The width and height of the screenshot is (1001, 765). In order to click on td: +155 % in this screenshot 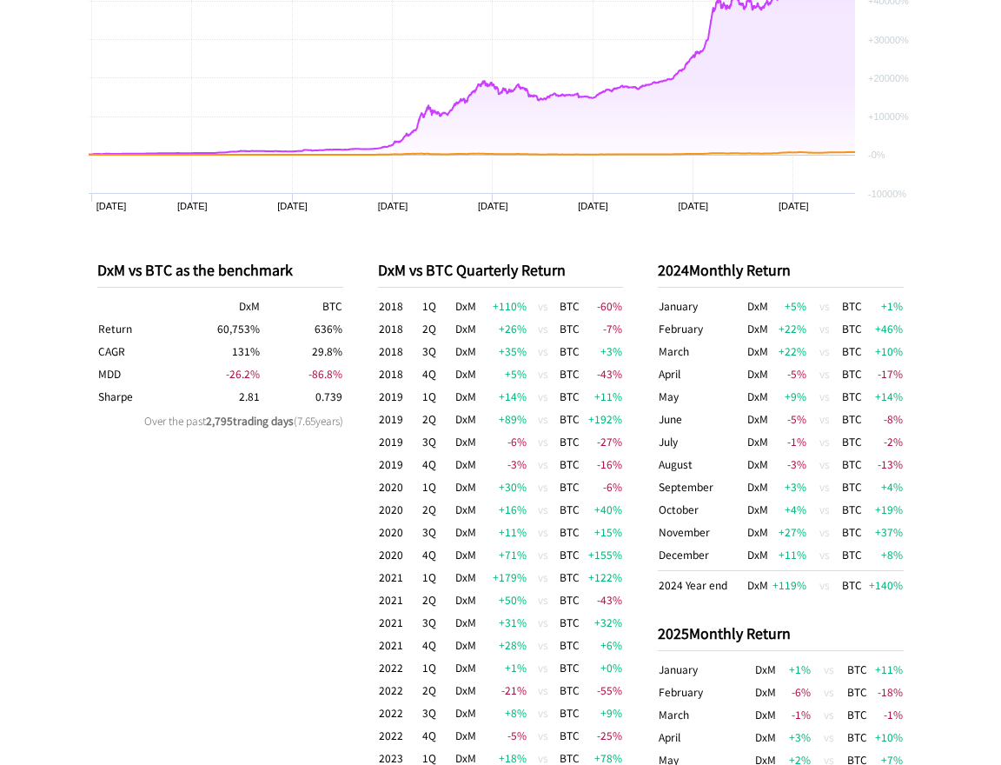, I will do `click(602, 555)`.